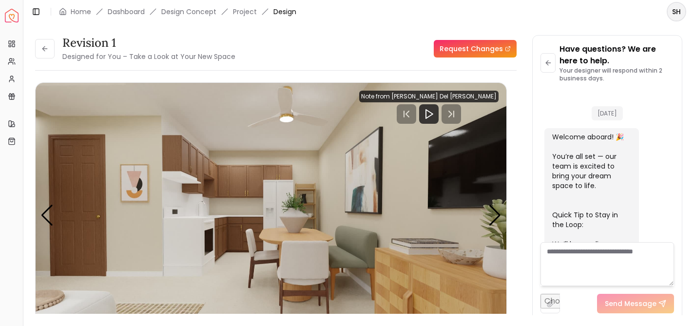 Image resolution: width=694 pixels, height=326 pixels. I want to click on div: Previous slide, so click(47, 215).